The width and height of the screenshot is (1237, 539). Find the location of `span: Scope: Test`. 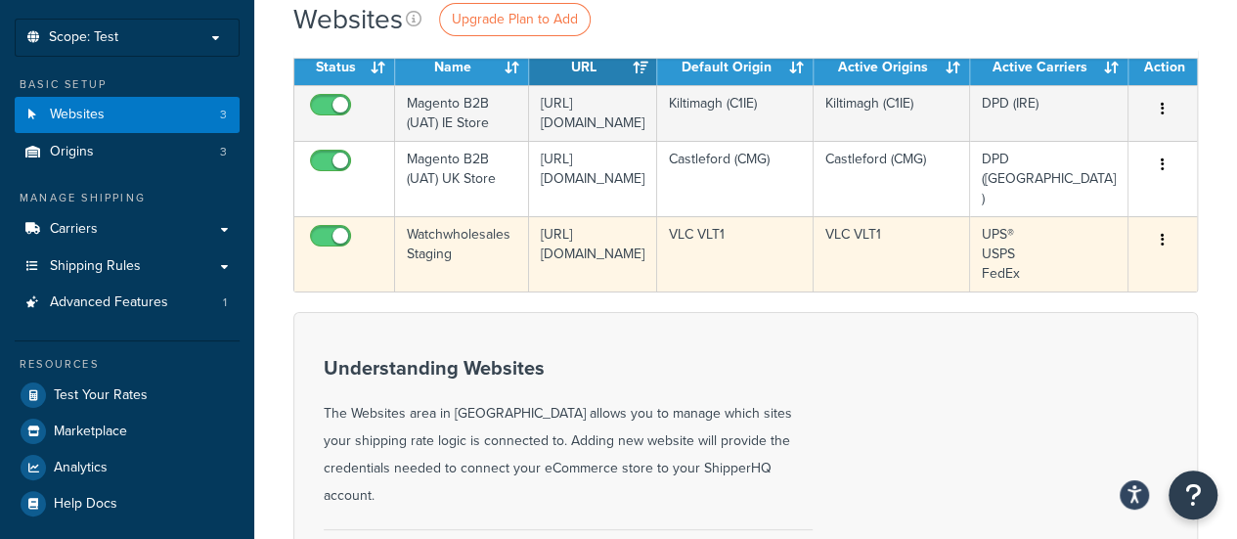

span: Scope: Test is located at coordinates (83, 37).